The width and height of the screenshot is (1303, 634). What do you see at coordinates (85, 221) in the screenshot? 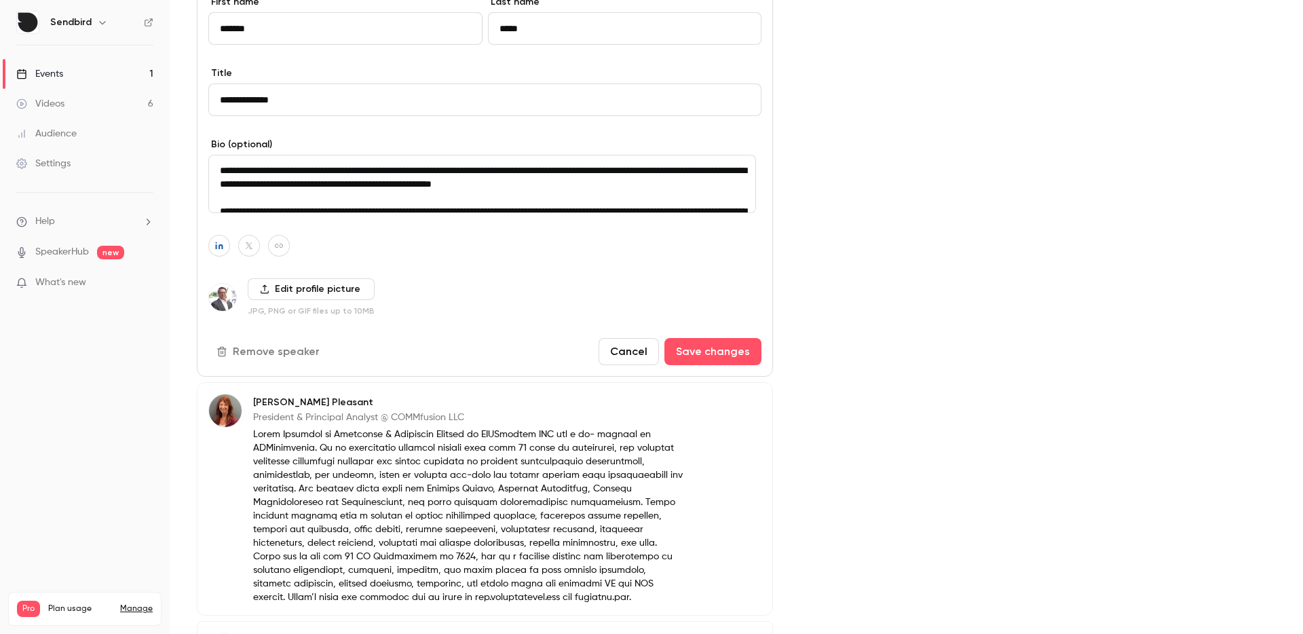
I see `li: help-dropdown-opener` at bounding box center [85, 221].